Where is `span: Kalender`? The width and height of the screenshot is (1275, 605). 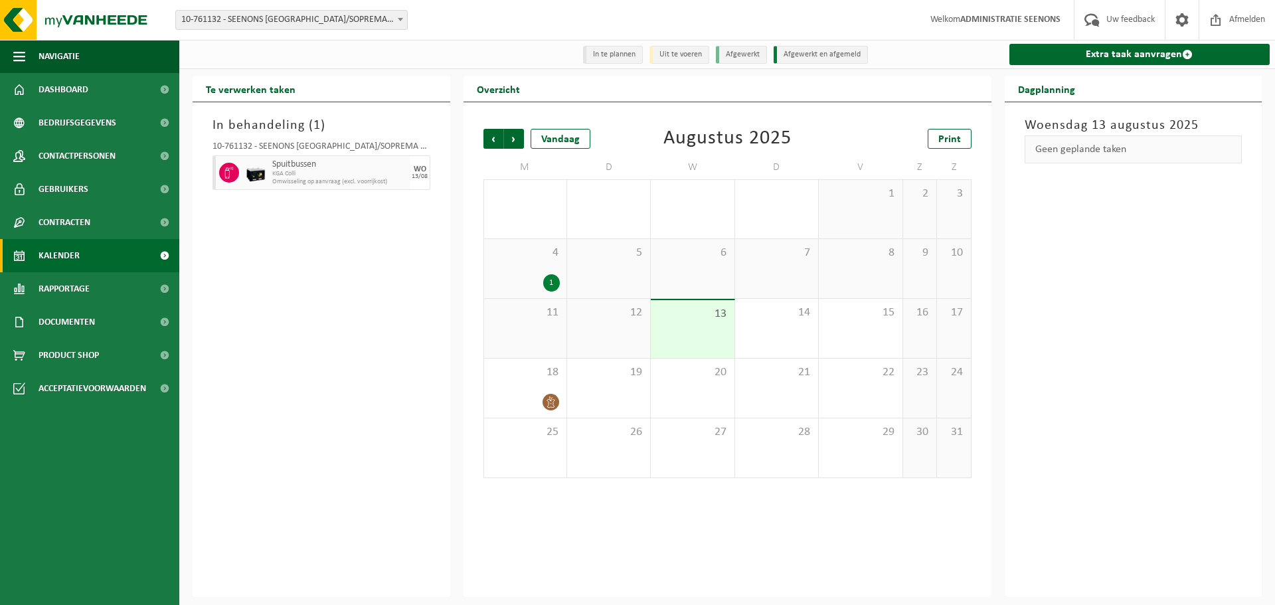
span: Kalender is located at coordinates (59, 256).